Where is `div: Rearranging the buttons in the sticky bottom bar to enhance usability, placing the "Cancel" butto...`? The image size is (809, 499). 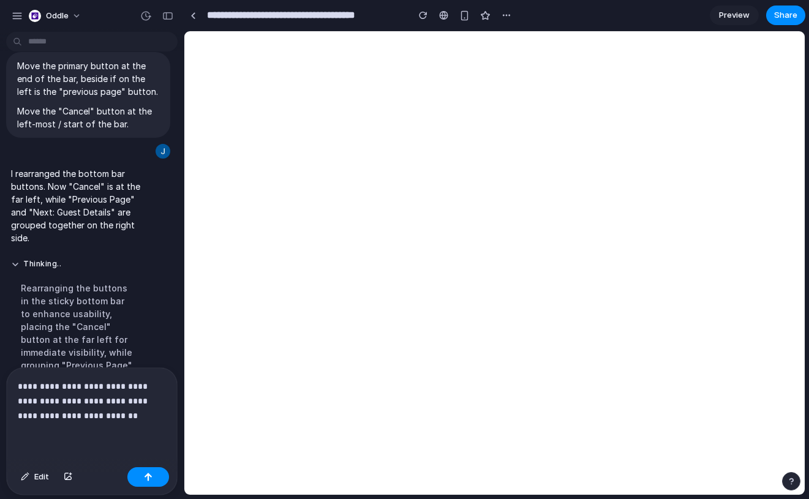
div: Rearranging the buttons in the sticky bottom bar to enhance usability, placing the "Cancel" butto... is located at coordinates (77, 326).